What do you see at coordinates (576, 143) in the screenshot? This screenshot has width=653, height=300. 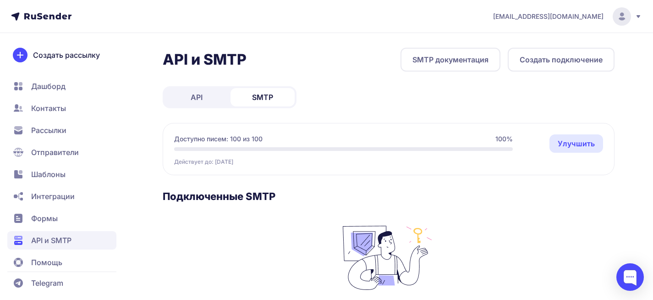 I see `a: Улучшить` at bounding box center [576, 143].